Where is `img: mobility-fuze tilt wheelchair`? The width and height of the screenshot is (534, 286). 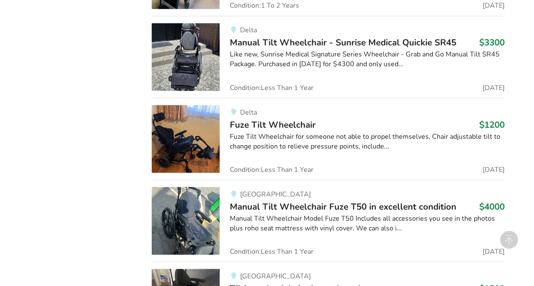
img: mobility-fuze tilt wheelchair is located at coordinates (186, 139).